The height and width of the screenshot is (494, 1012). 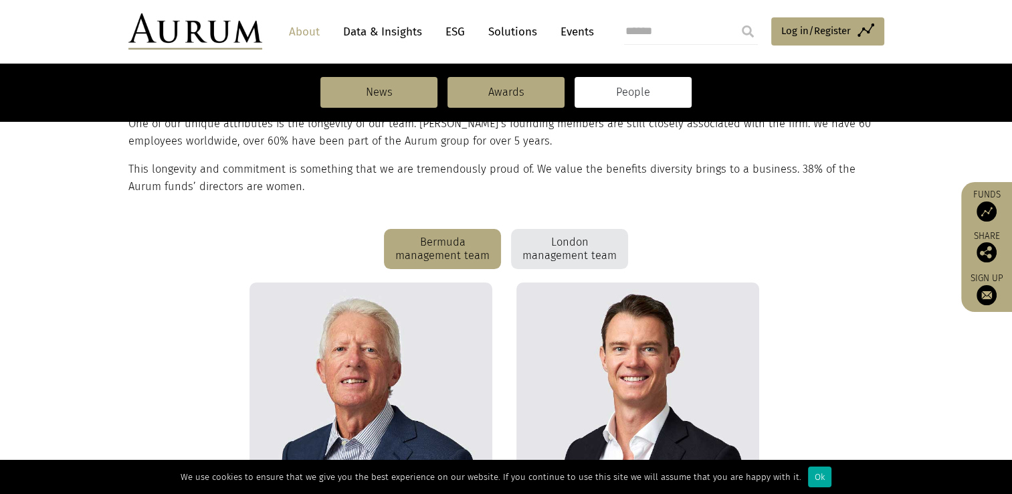 I want to click on a: Solutions, so click(x=513, y=31).